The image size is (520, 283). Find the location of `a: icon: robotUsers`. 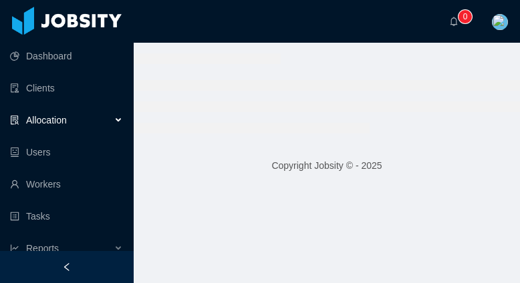

a: icon: robotUsers is located at coordinates (66, 152).